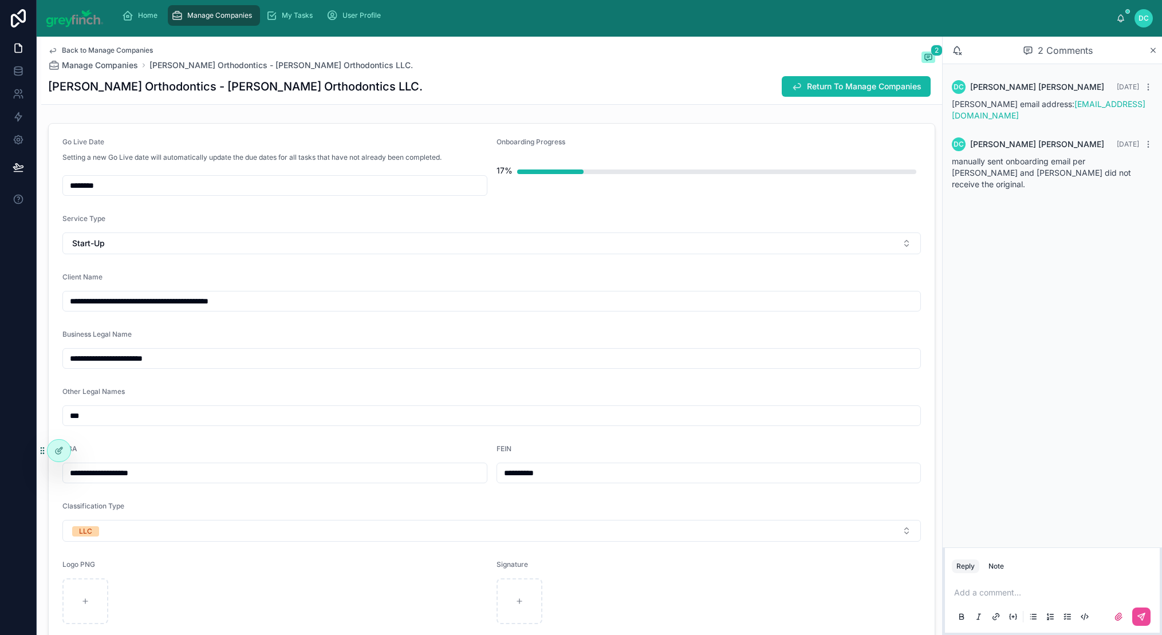  Describe the element at coordinates (864, 86) in the screenshot. I see `span: Return To Manage Companies` at that location.